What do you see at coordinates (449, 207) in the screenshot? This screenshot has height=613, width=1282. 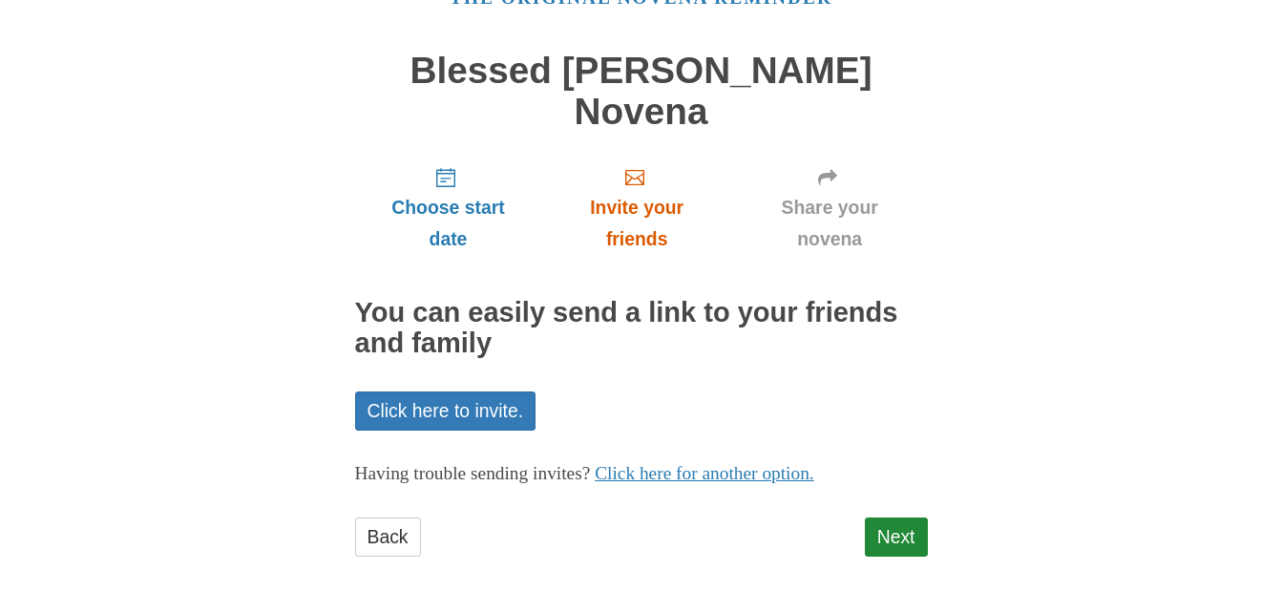 I see `a: Choose start date` at bounding box center [449, 207].